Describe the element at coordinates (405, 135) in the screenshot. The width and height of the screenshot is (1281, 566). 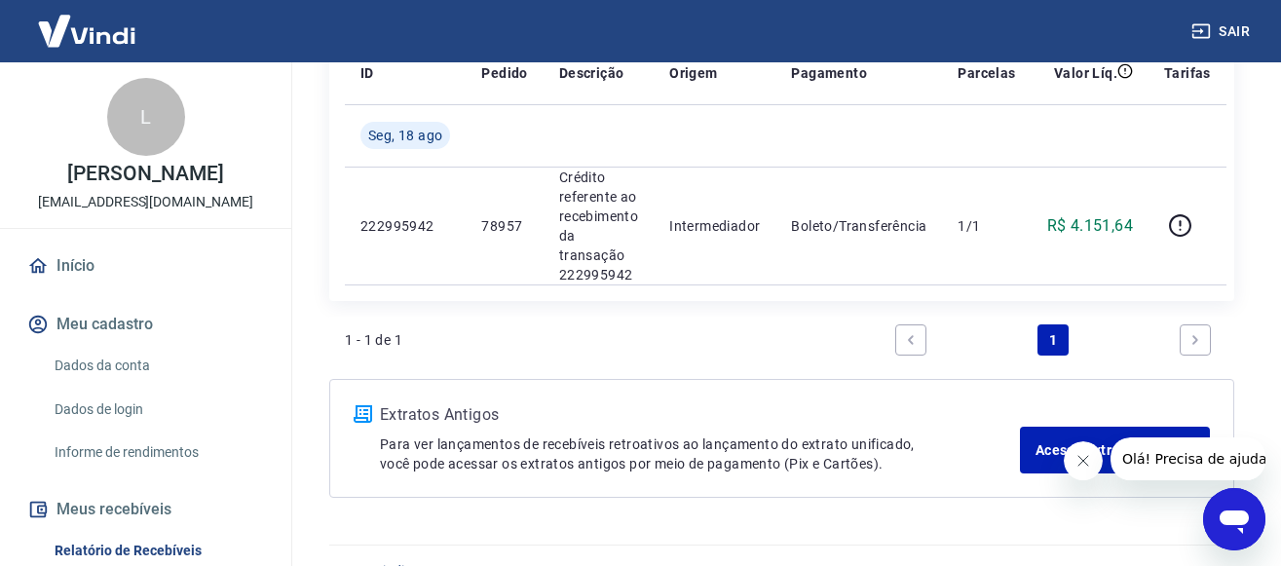
I see `span: Seg, 18 ago` at that location.